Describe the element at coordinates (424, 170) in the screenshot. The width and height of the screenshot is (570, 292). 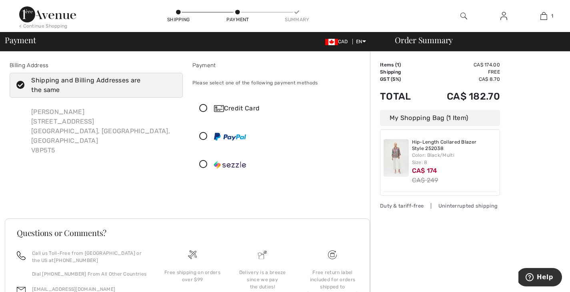
I see `span: CA$ 174` at that location.